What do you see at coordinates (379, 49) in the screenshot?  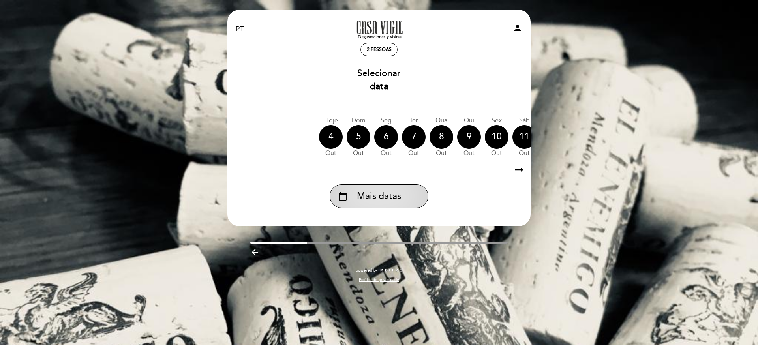 I see `span: 2 pessoas` at bounding box center [379, 49].